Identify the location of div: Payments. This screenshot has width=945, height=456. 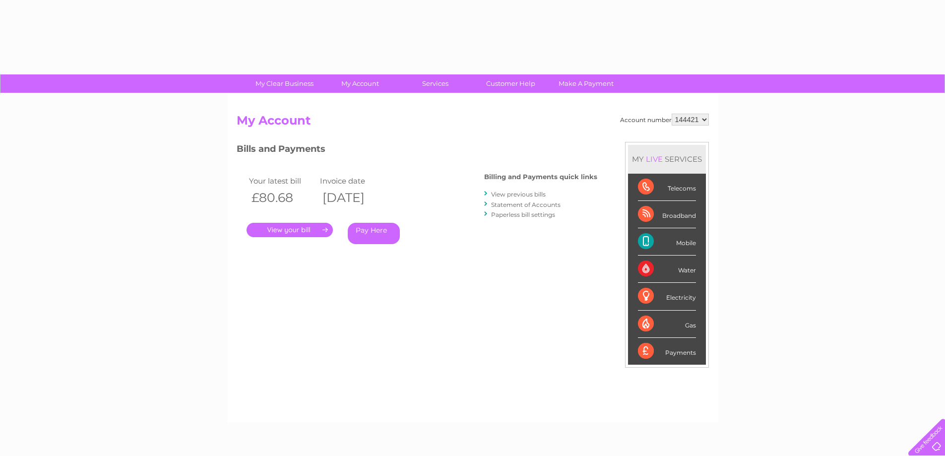
(667, 351).